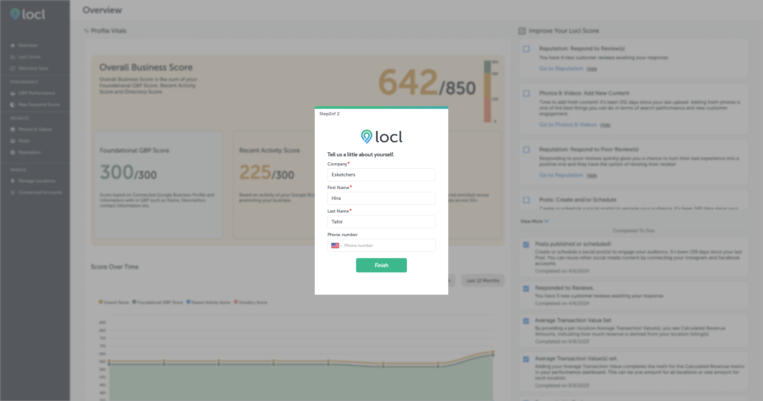 The image size is (763, 401). I want to click on button: Finish, so click(381, 265).